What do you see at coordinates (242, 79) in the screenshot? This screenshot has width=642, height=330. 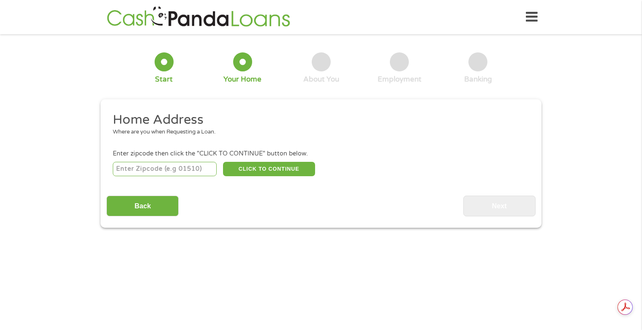 I see `div: Your Home` at bounding box center [242, 79].